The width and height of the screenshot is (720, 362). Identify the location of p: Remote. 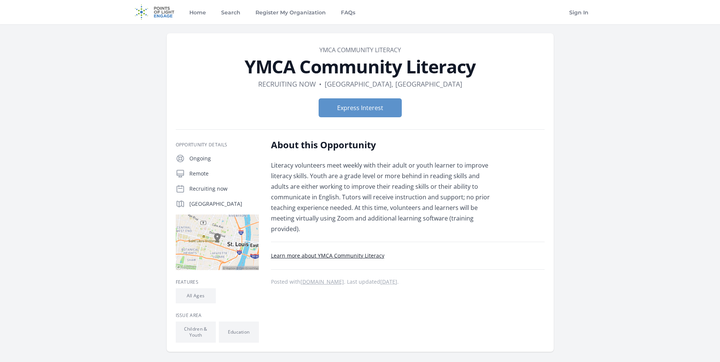
(224, 173).